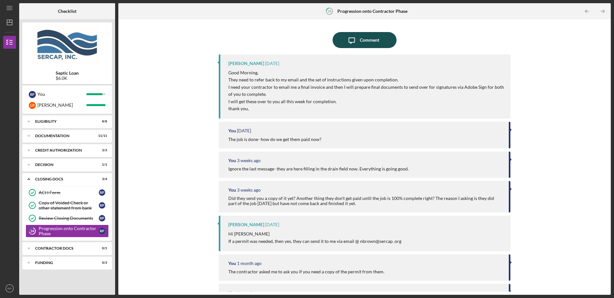 This screenshot has height=298, width=614. Describe the element at coordinates (366, 91) in the screenshot. I see `p: I need your contractor to email me a final invoice and then I will prepare final documents to sen...` at that location.